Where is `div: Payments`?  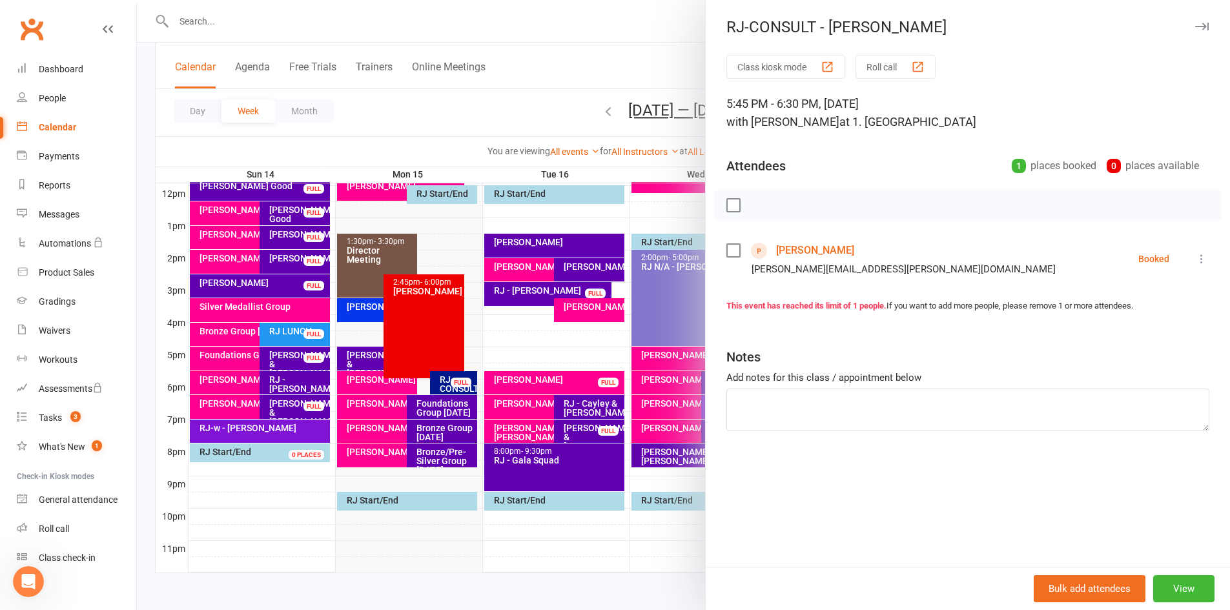
div: Payments is located at coordinates (59, 156).